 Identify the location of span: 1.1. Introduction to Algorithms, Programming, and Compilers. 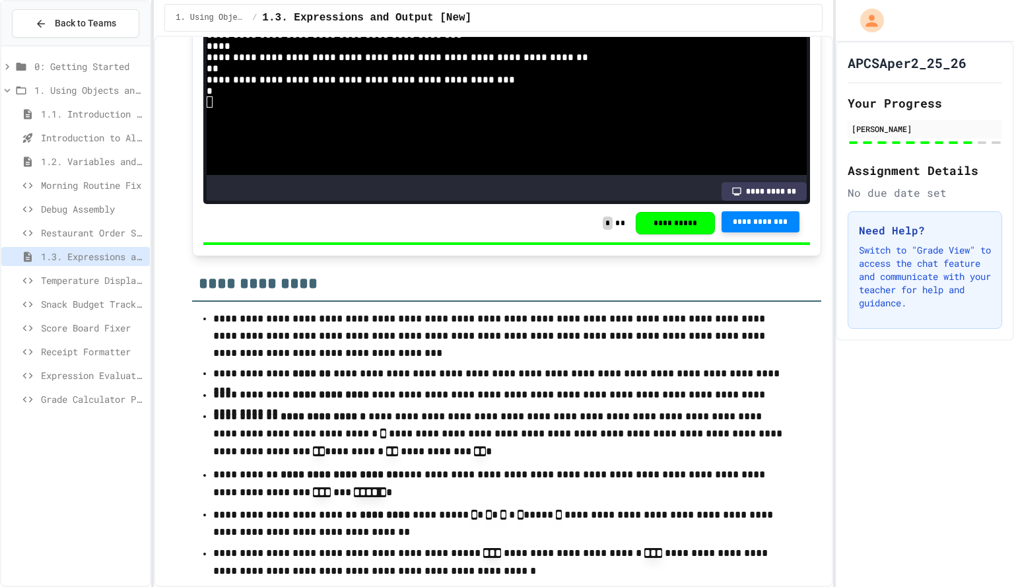
(92, 114).